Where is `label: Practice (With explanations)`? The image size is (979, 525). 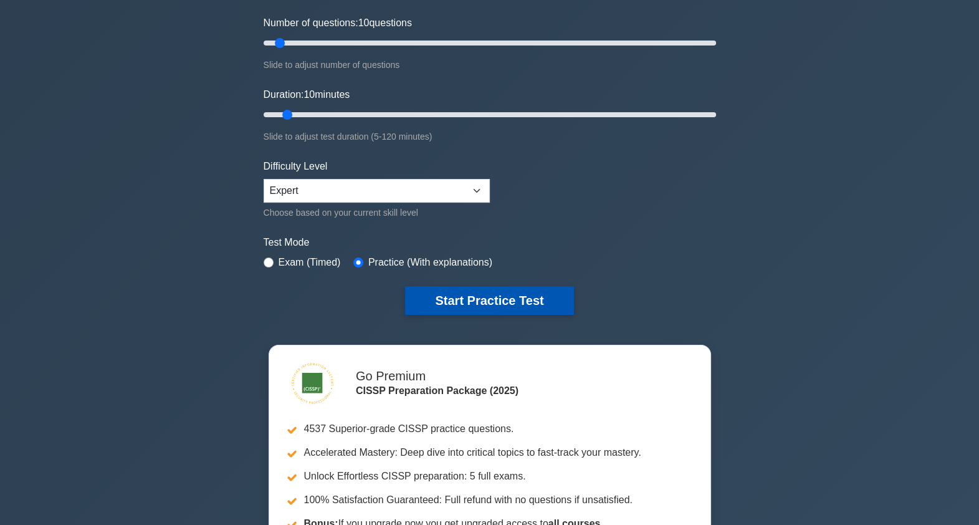
label: Practice (With explanations) is located at coordinates (430, 262).